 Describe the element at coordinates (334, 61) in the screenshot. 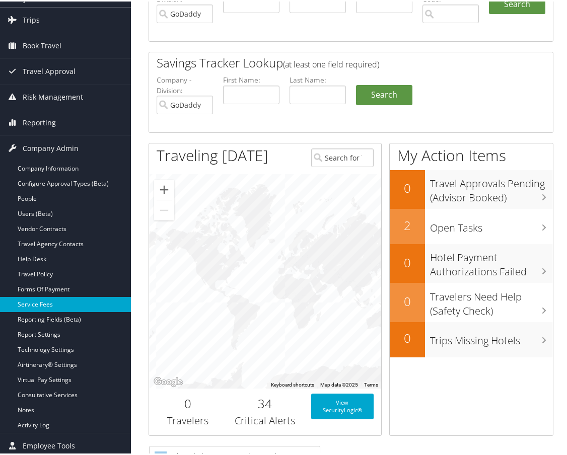

I see `h2: Savings Tracker Lookup` at that location.